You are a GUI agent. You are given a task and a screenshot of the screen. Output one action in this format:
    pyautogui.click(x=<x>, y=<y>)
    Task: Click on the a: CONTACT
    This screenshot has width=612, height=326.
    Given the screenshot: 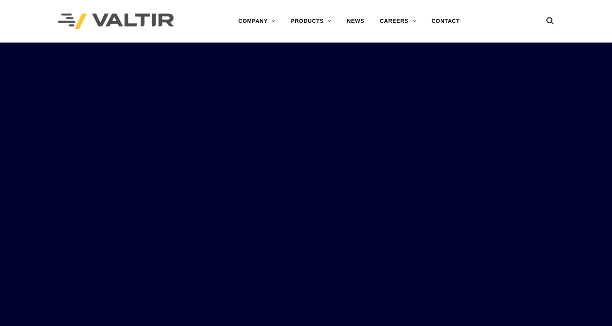 What is the action you would take?
    pyautogui.click(x=445, y=21)
    